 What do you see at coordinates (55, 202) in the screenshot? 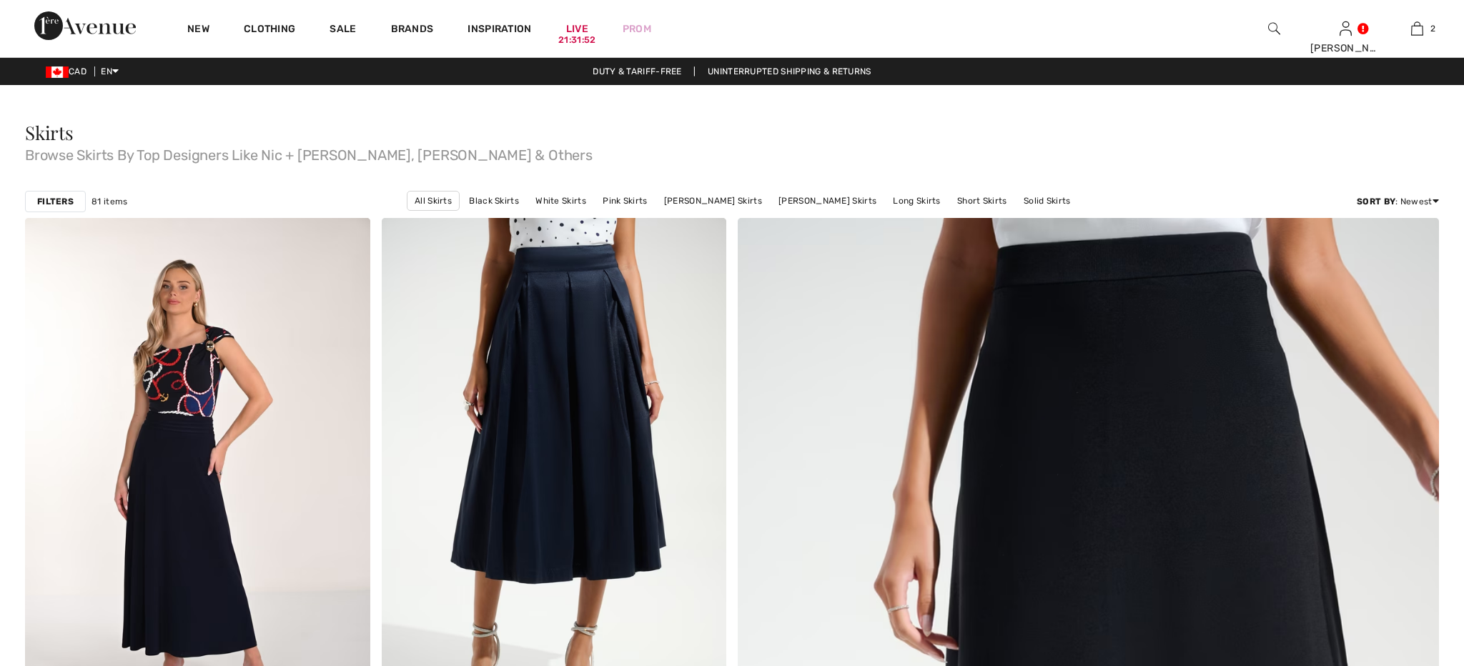
I see `strong: Filters` at bounding box center [55, 202].